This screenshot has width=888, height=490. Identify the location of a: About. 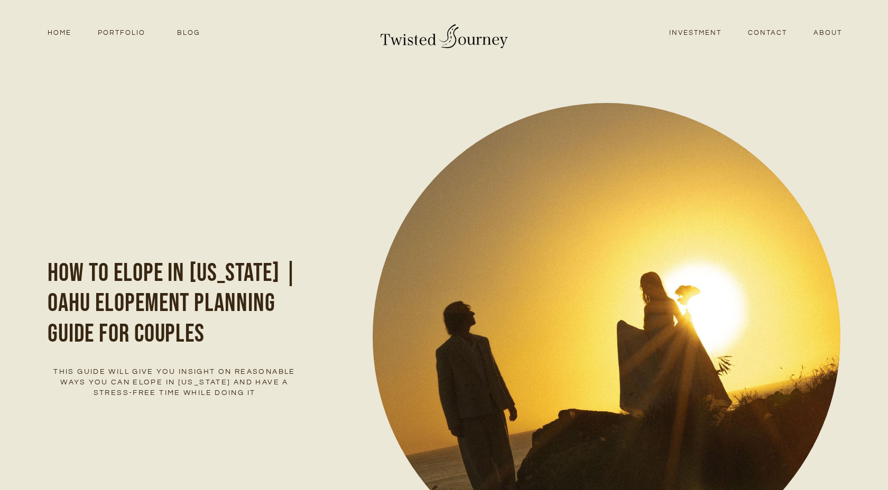
(827, 33).